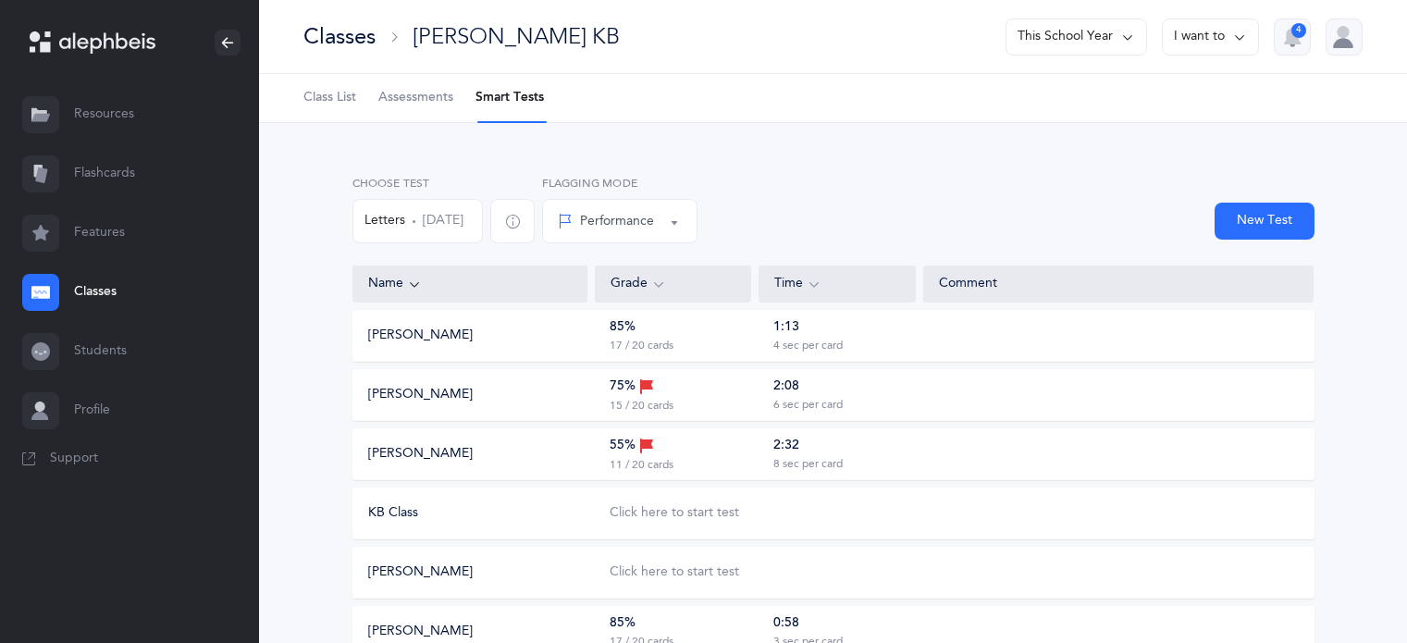 The image size is (1407, 643). What do you see at coordinates (385, 221) in the screenshot?
I see `span: Letters` at bounding box center [385, 221].